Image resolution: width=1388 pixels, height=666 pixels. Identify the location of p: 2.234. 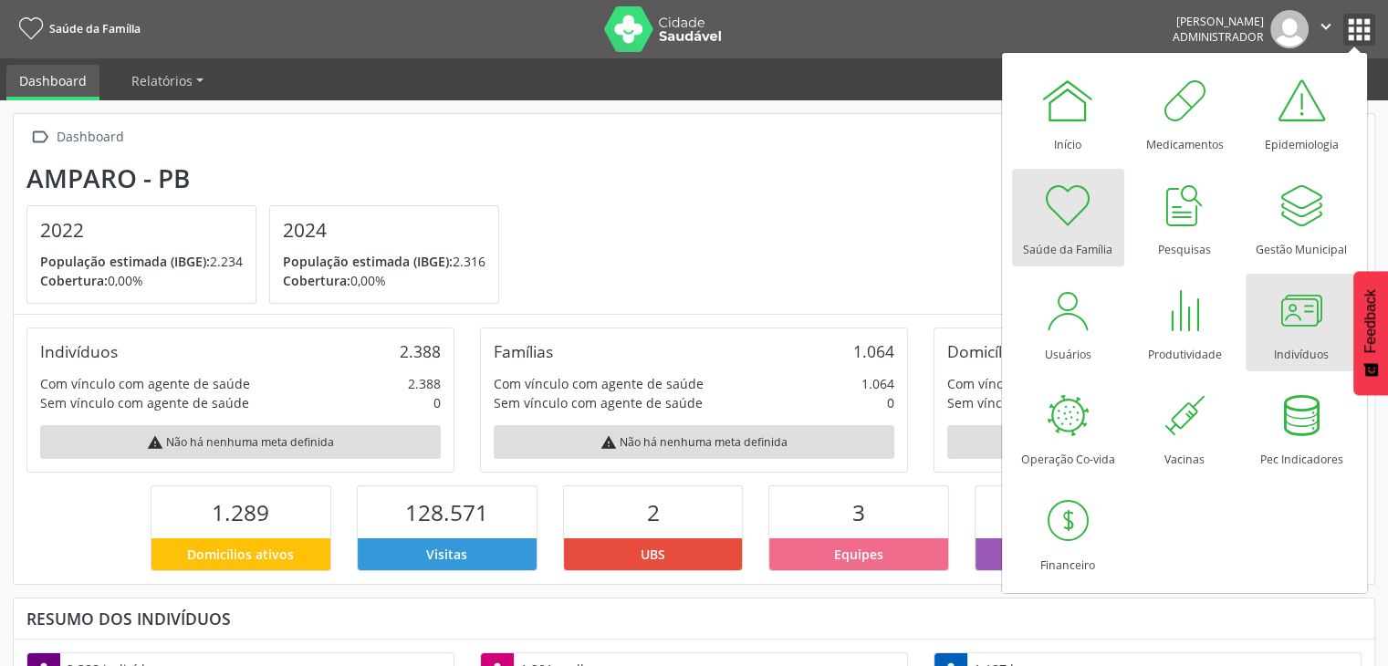
(141, 261).